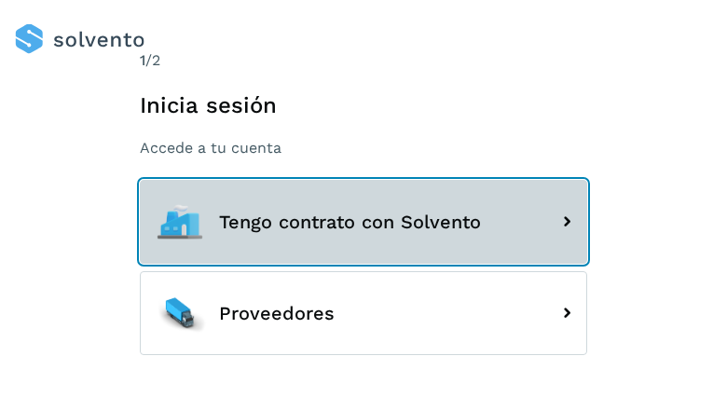 The height and width of the screenshot is (411, 727). I want to click on h1: Inicia sesión, so click(364, 105).